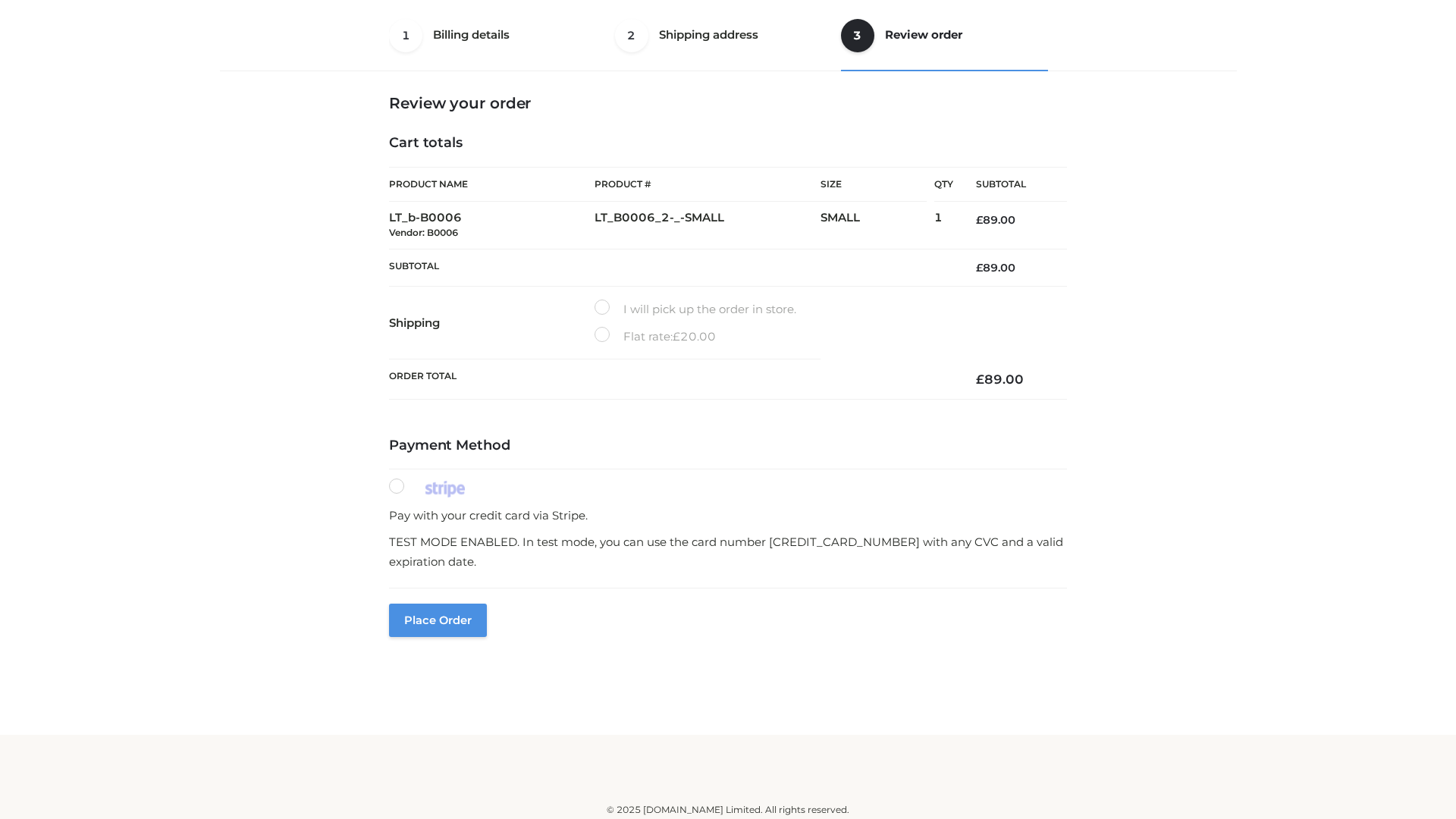 This screenshot has height=819, width=1456. Describe the element at coordinates (874, 184) in the screenshot. I see `th: Size` at that location.